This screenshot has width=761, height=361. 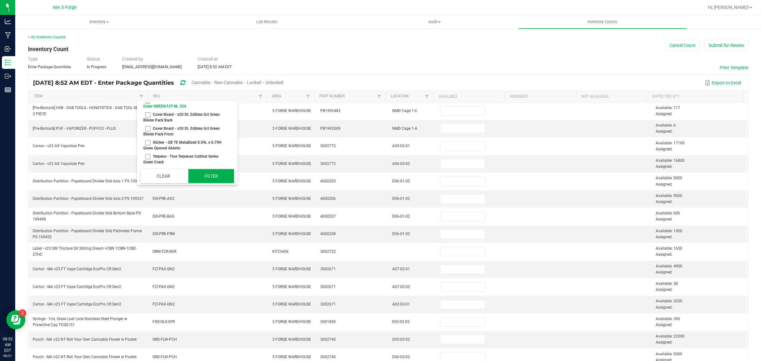 What do you see at coordinates (8, 49) in the screenshot?
I see `inline-svg: Inbound` at bounding box center [8, 49].